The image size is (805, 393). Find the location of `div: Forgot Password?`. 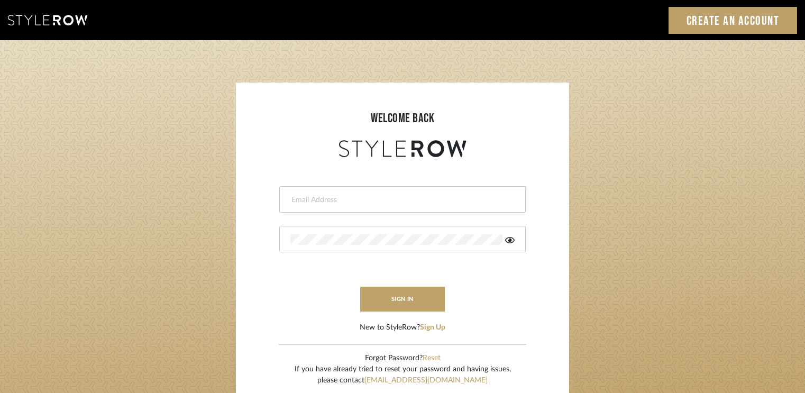

div: Forgot Password? is located at coordinates (402, 358).